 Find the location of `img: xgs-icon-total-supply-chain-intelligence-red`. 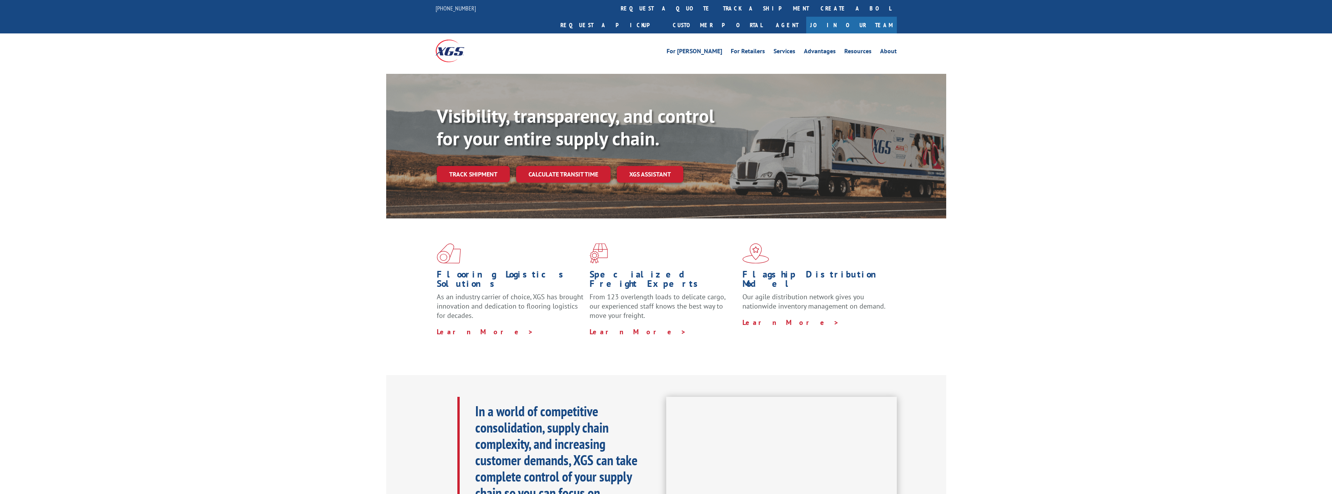

img: xgs-icon-total-supply-chain-intelligence-red is located at coordinates (449, 254).